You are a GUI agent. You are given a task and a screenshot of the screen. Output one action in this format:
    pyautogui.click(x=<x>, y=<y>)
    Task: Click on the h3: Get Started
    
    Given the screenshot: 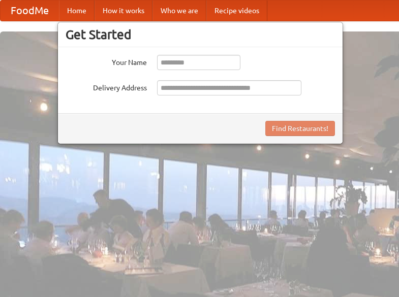 What is the action you would take?
    pyautogui.click(x=200, y=35)
    